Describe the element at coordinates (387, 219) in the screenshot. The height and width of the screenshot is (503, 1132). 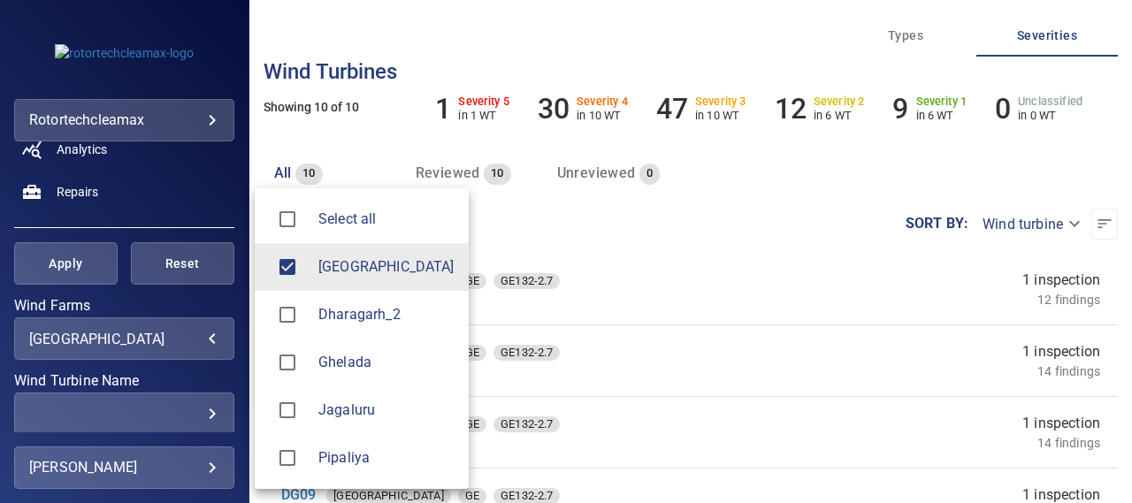
I see `span: Select all` at that location.